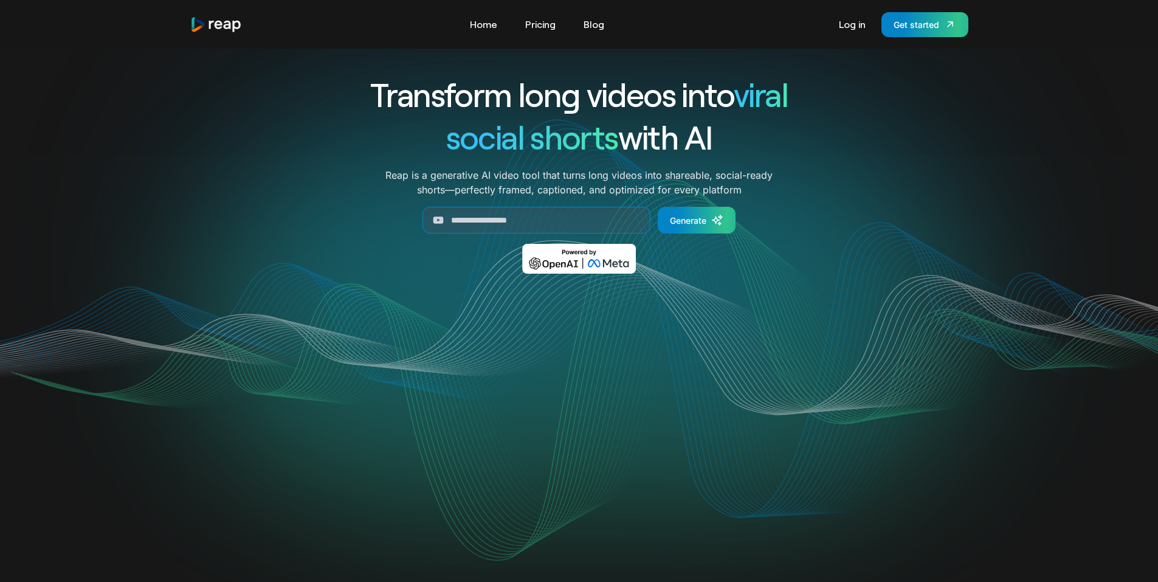 The height and width of the screenshot is (582, 1158). Describe the element at coordinates (580, 137) in the screenshot. I see `h1: with AI` at that location.